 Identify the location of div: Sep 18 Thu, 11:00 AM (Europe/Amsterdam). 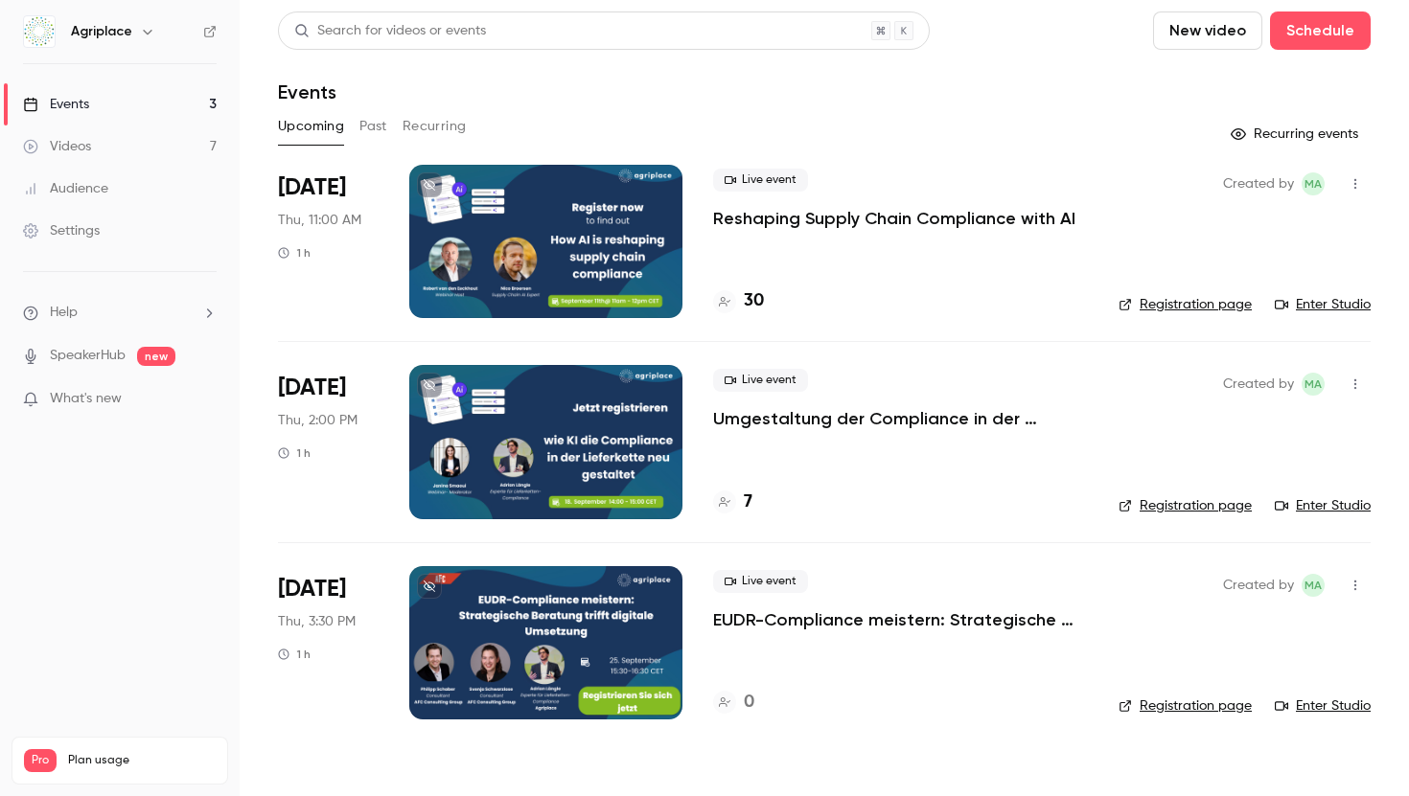
(328, 241).